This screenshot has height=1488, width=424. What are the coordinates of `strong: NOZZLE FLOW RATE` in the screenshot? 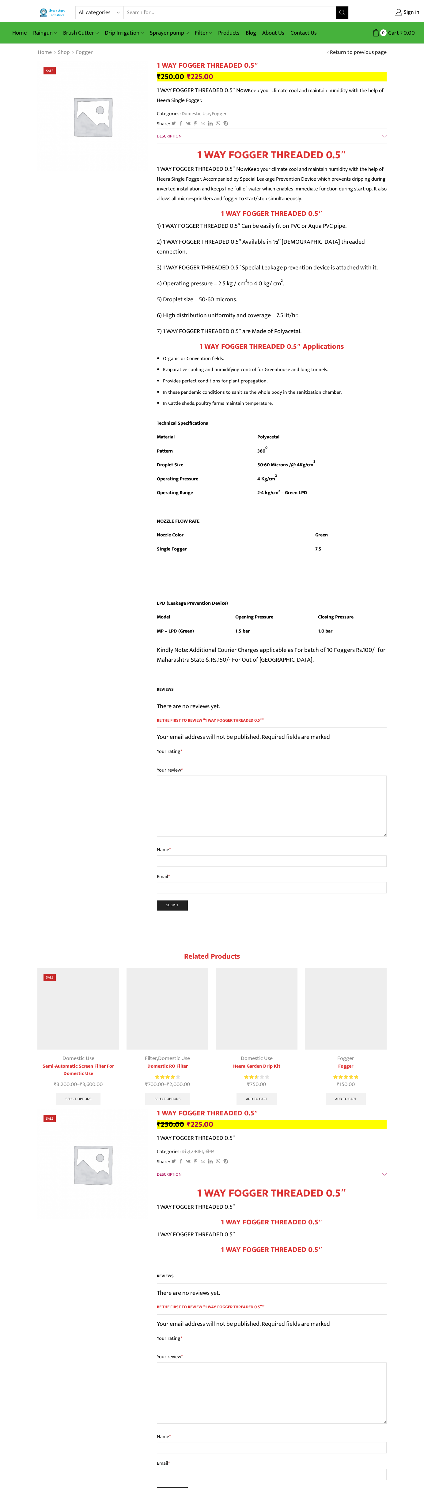 It's located at (178, 521).